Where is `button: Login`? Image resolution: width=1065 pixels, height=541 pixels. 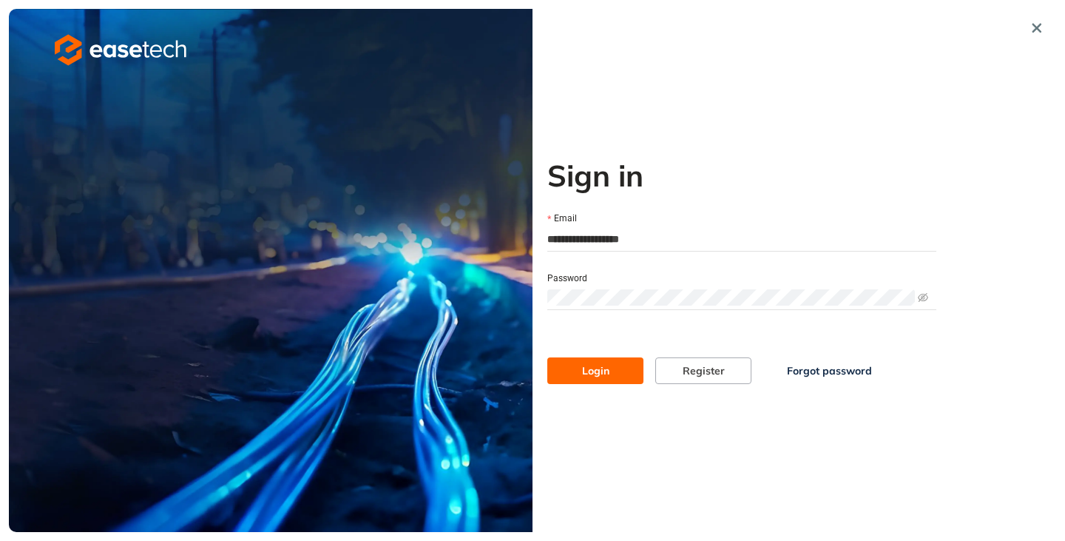 button: Login is located at coordinates (596, 371).